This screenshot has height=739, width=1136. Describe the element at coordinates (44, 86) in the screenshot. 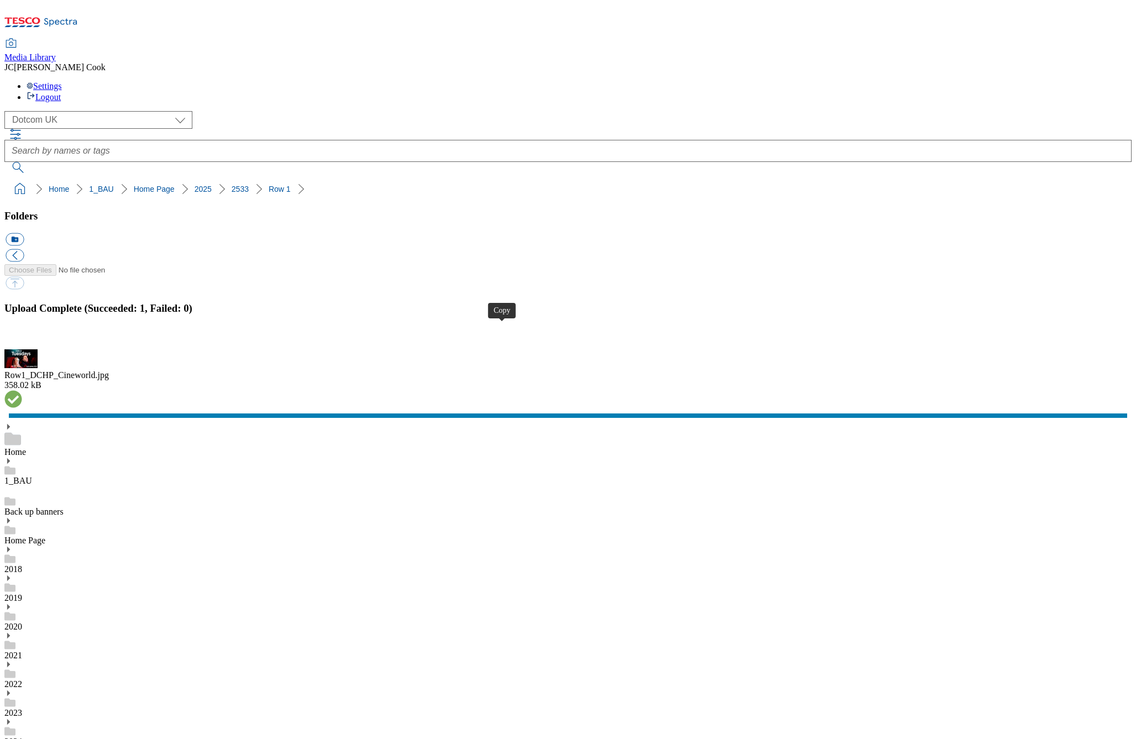

I see `a: Settings` at that location.